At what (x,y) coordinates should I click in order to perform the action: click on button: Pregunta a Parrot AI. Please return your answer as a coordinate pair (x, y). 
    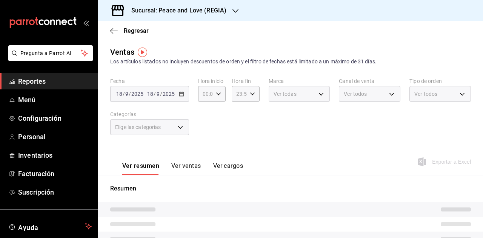
    Looking at the image, I should click on (51, 53).